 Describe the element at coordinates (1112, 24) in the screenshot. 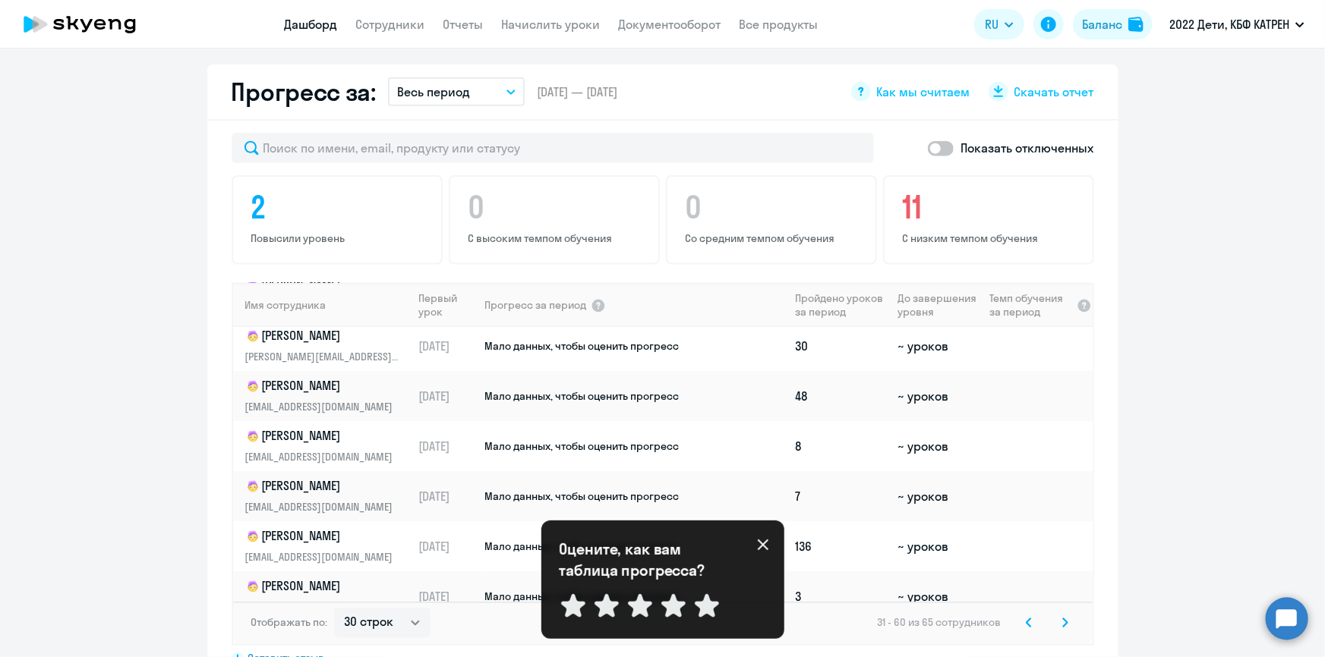

I see `a: Балансbalance` at that location.